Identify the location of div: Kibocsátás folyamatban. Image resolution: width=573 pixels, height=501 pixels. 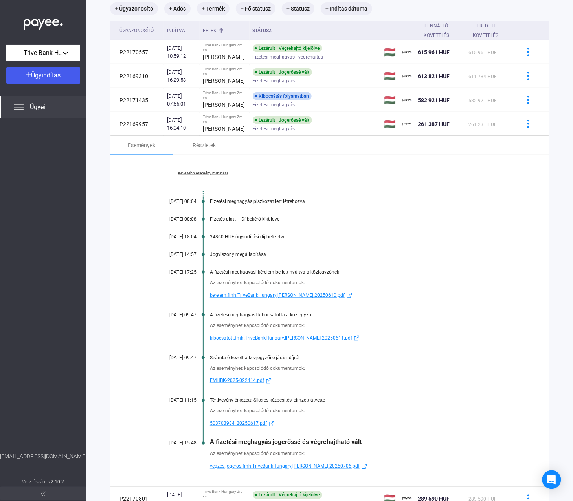
(282, 96).